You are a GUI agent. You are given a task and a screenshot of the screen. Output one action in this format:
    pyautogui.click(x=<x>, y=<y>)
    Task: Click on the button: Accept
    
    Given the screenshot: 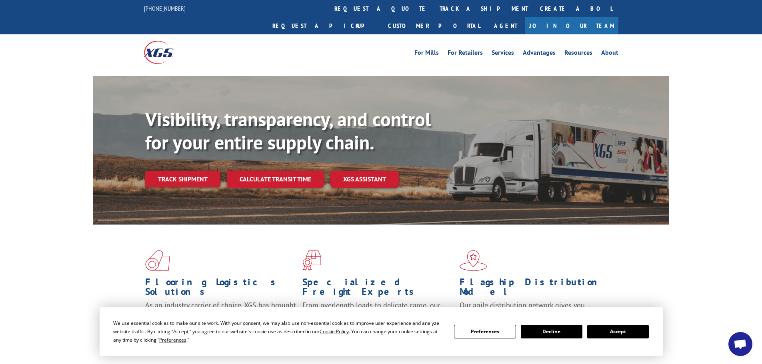 What is the action you would take?
    pyautogui.click(x=618, y=332)
    